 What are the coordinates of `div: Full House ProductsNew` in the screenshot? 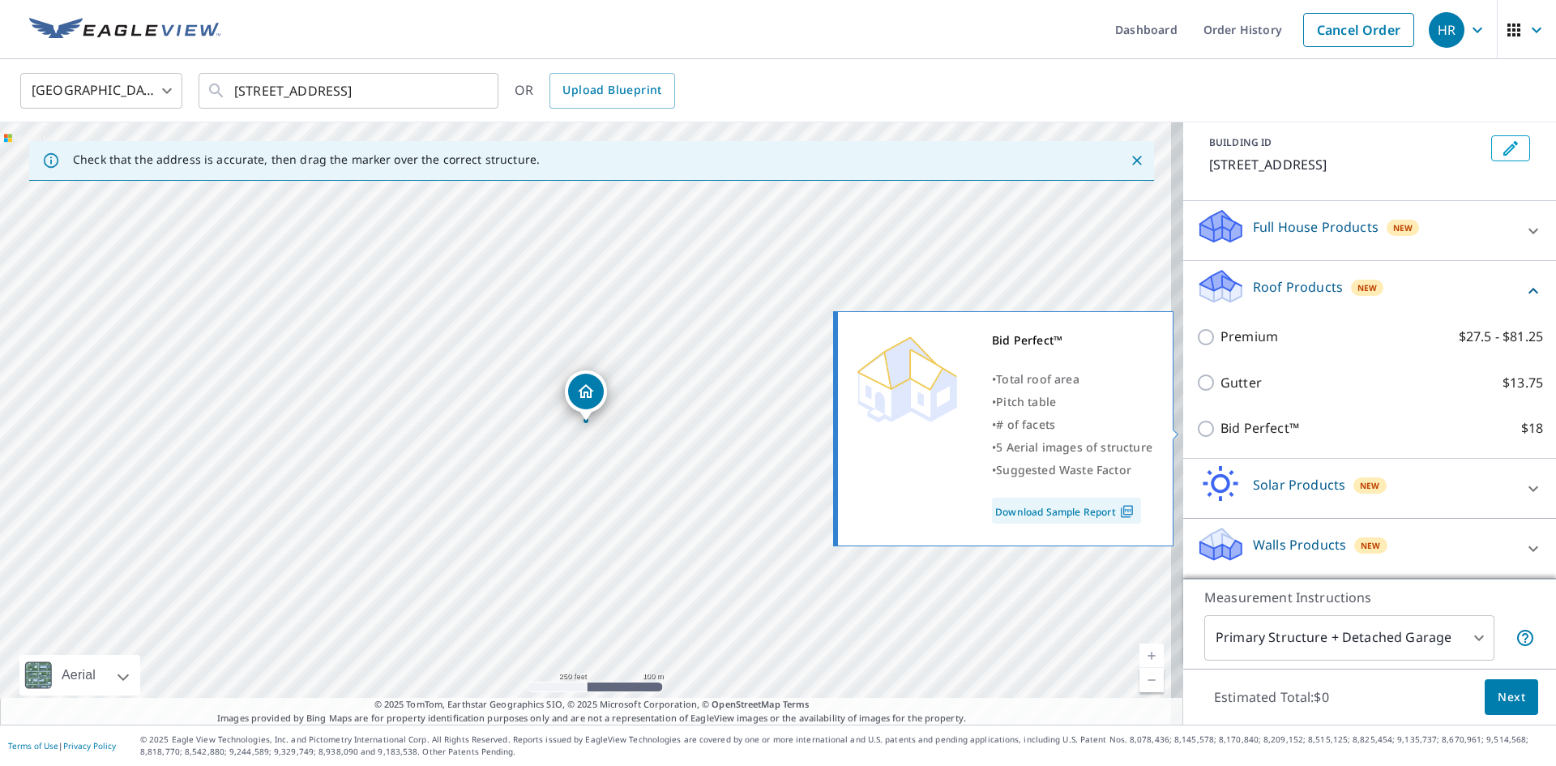 It's located at (1370, 230).